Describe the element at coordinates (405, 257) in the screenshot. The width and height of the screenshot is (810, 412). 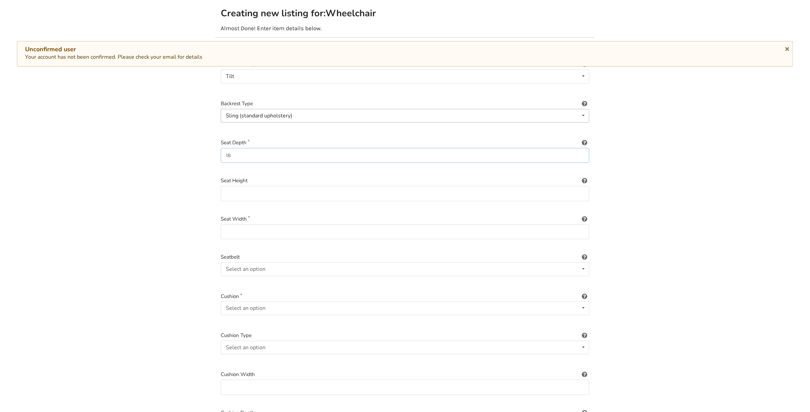
I see `label: Seatbelt` at that location.